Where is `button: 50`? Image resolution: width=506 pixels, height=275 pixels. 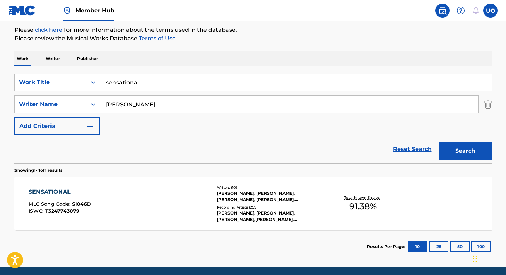
button: 50 is located at coordinates (460, 247).